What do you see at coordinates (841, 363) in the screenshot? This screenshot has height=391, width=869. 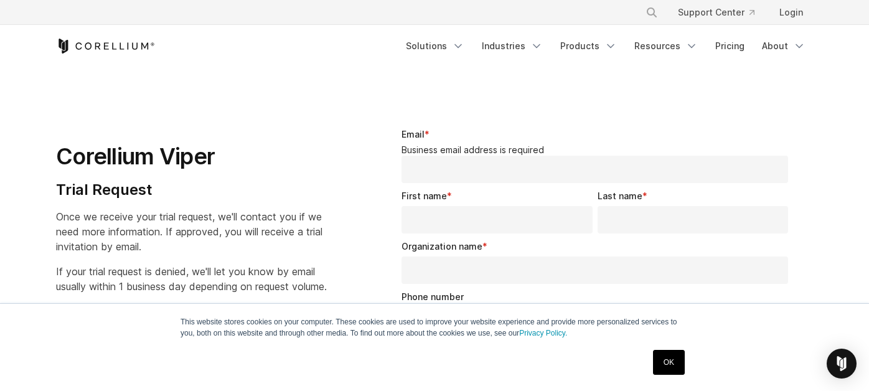 I see `div: Open Intercom Messenger` at bounding box center [841, 363].